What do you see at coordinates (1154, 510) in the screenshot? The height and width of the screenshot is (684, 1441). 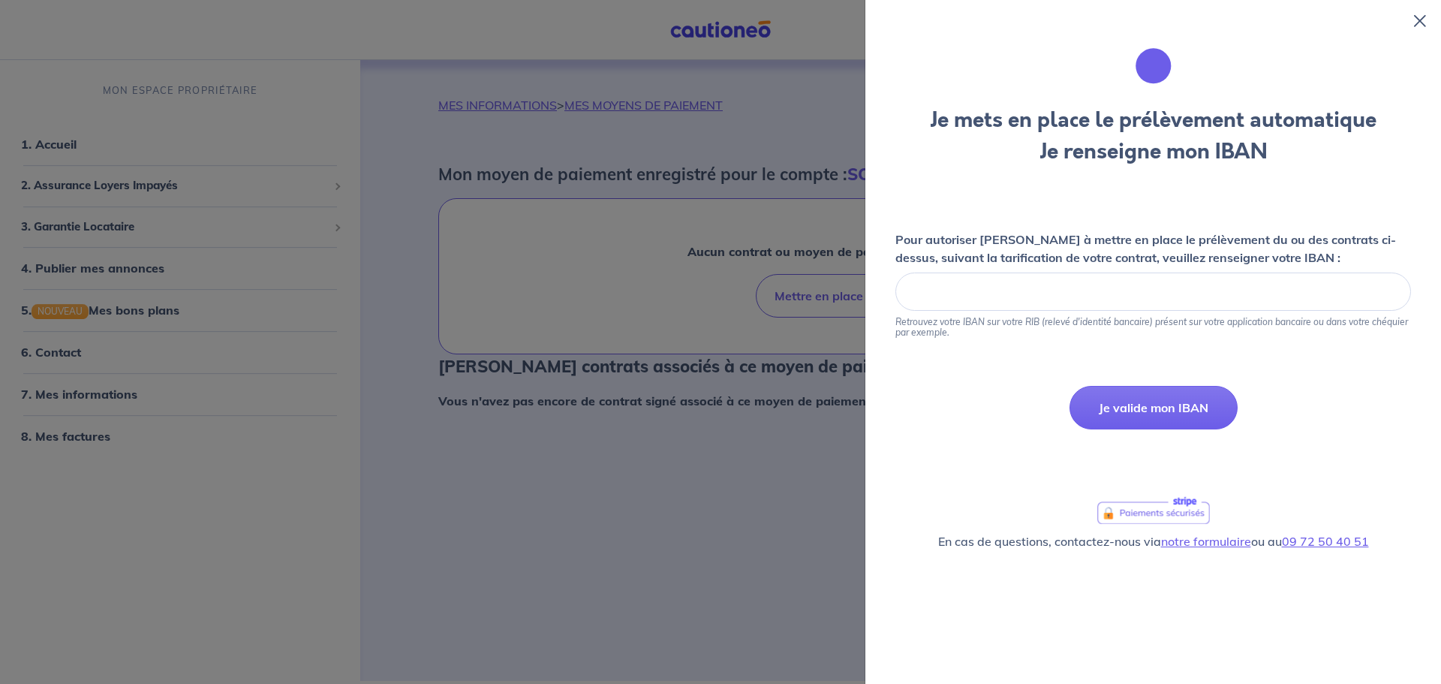 I see `a: logo-stripe` at bounding box center [1154, 510].